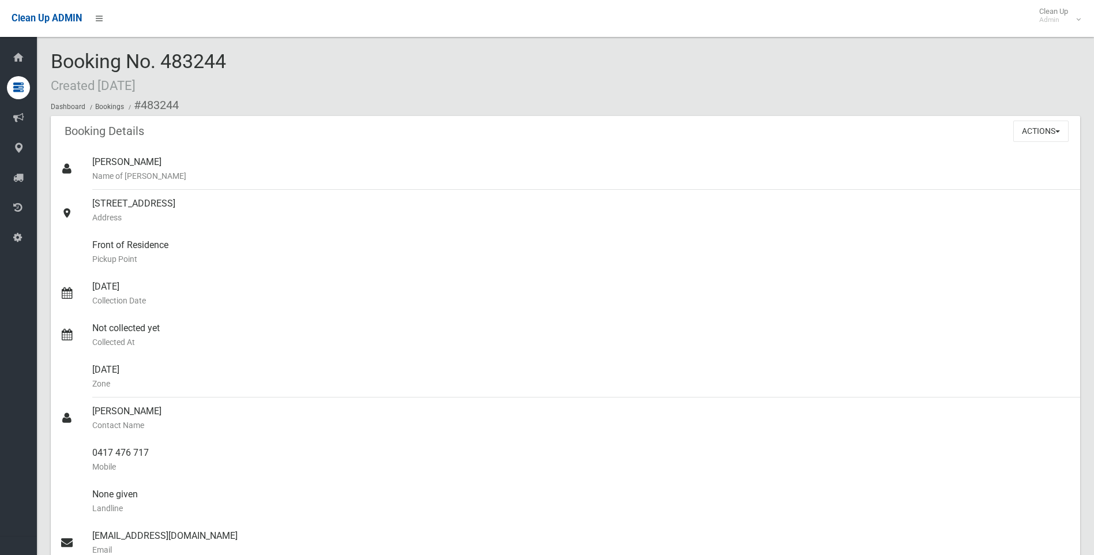 This screenshot has height=555, width=1094. Describe the element at coordinates (104, 131) in the screenshot. I see `header: Booking Details` at that location.